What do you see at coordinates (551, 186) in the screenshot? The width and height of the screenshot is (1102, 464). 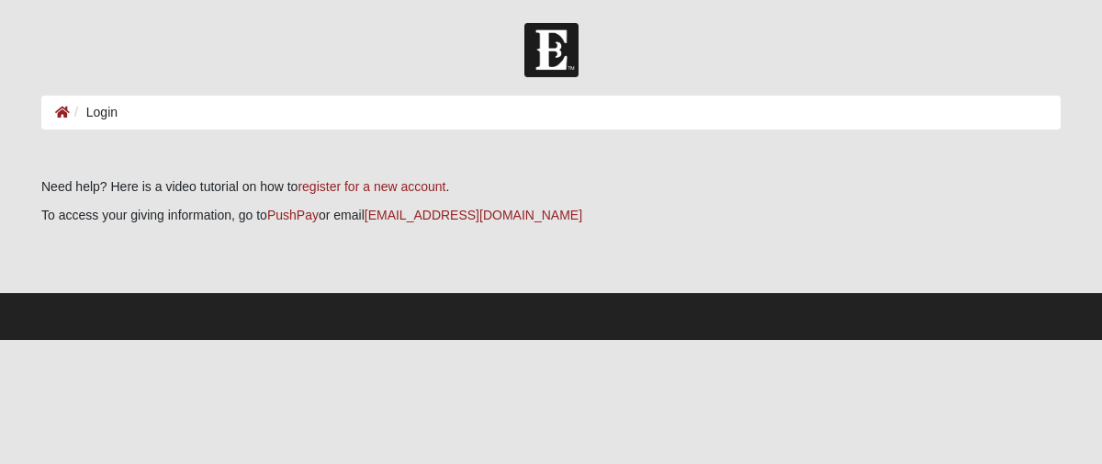 I see `p: Need help? Here is a video tutorial on how to .` at bounding box center [551, 186].